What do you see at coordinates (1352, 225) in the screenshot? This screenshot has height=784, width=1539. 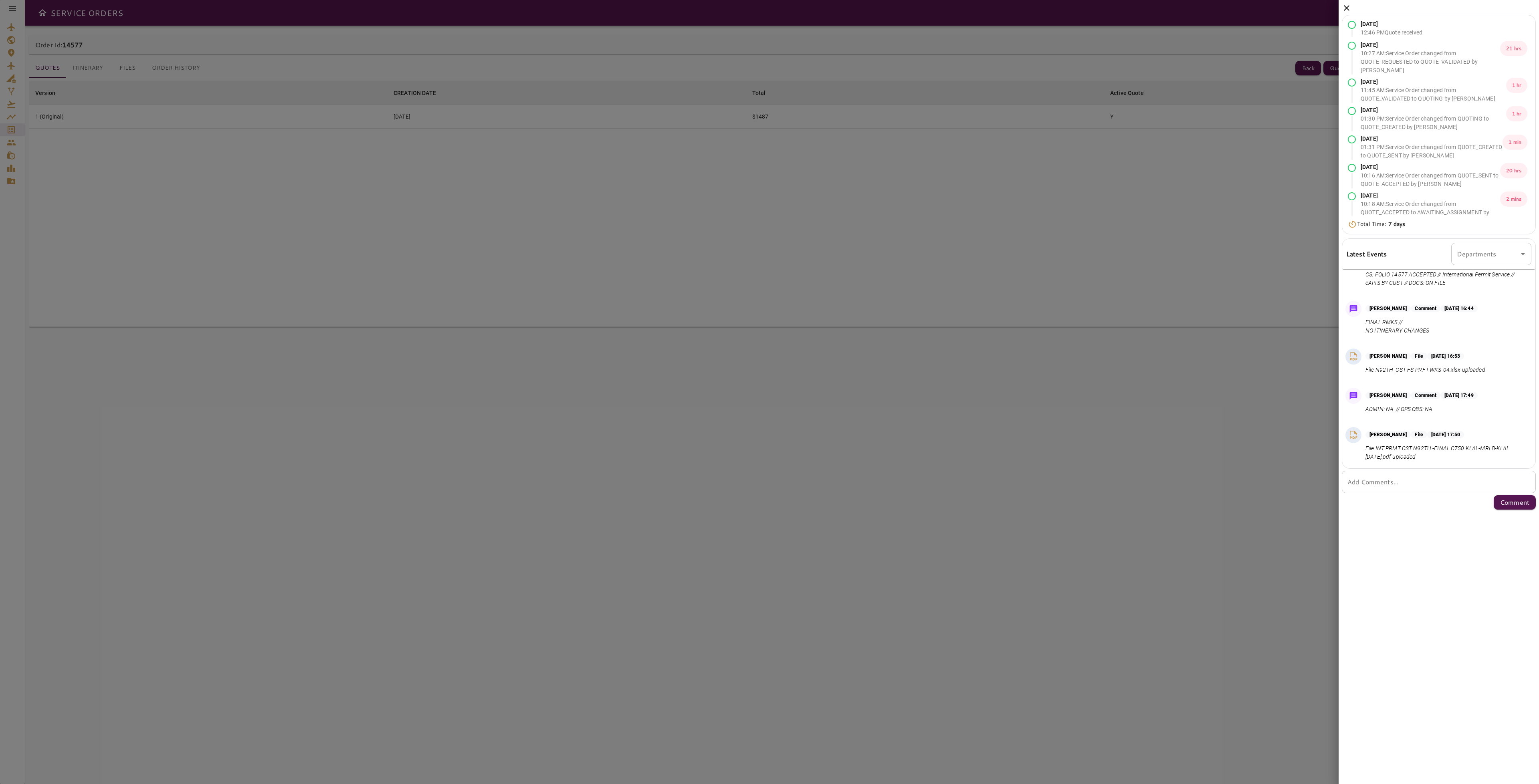 I see `img: Timer Icon` at bounding box center [1352, 225].